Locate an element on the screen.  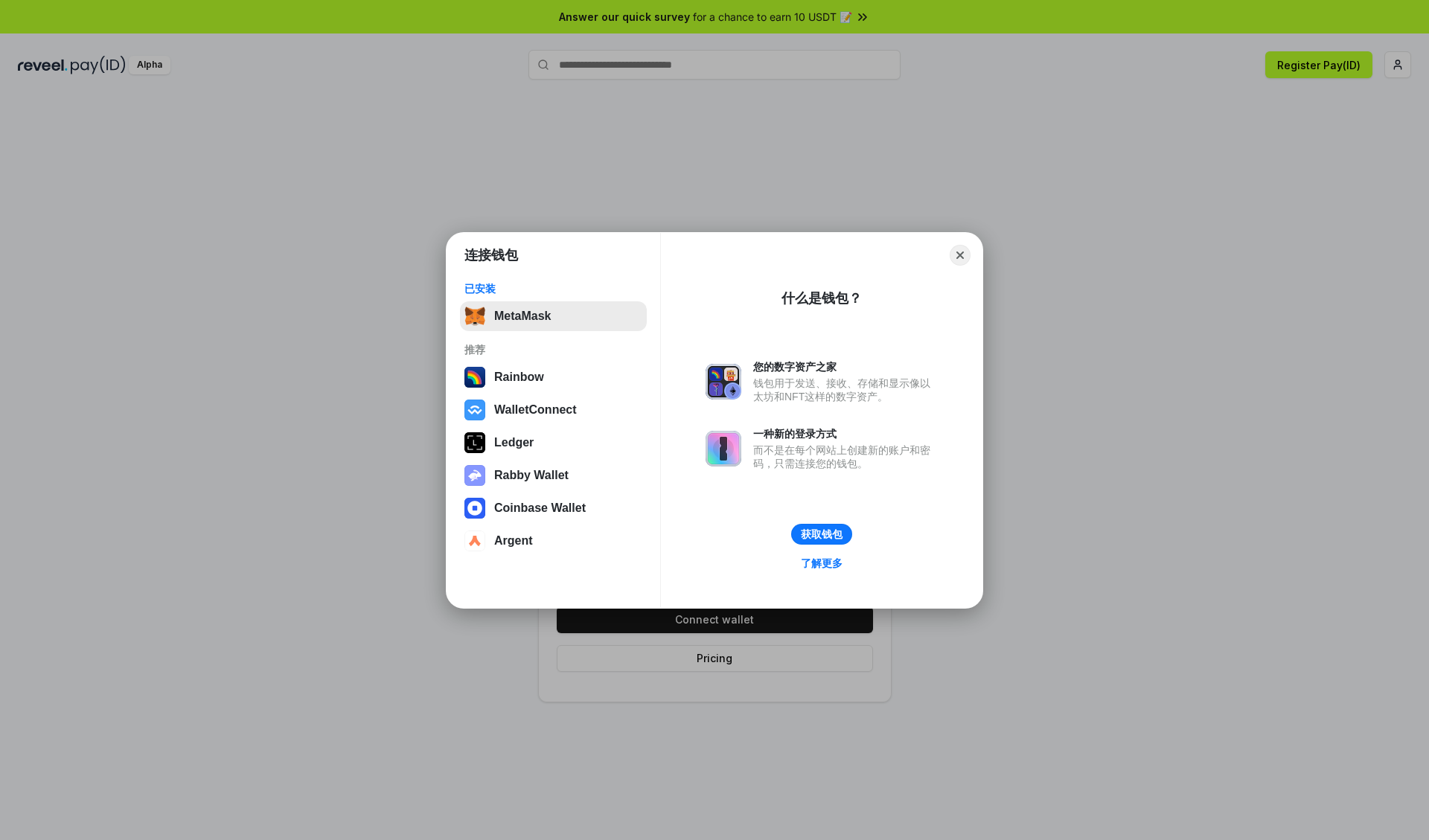
div: Ledger is located at coordinates (514, 442).